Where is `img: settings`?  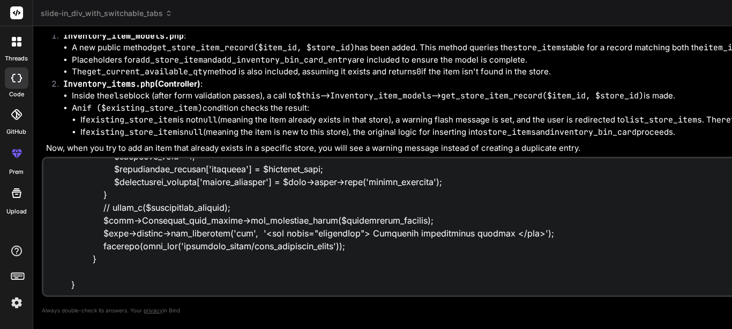 img: settings is located at coordinates (17, 303).